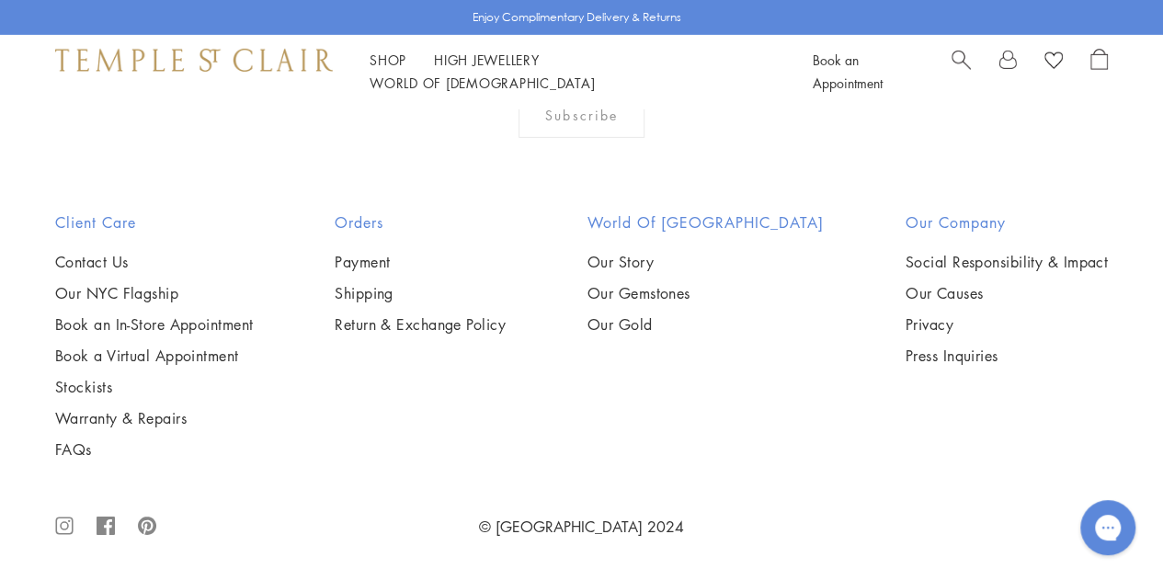 The height and width of the screenshot is (580, 1163). What do you see at coordinates (153, 449) in the screenshot?
I see `a: FAQs` at bounding box center [153, 449].